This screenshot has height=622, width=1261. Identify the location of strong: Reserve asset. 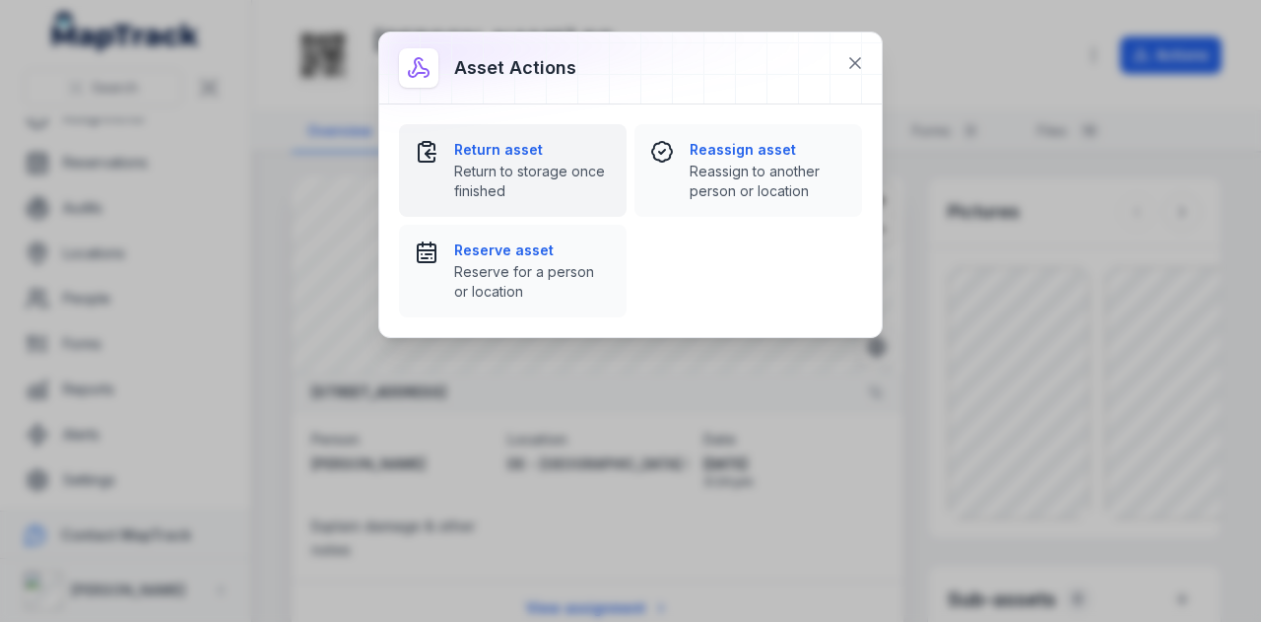
(532, 250).